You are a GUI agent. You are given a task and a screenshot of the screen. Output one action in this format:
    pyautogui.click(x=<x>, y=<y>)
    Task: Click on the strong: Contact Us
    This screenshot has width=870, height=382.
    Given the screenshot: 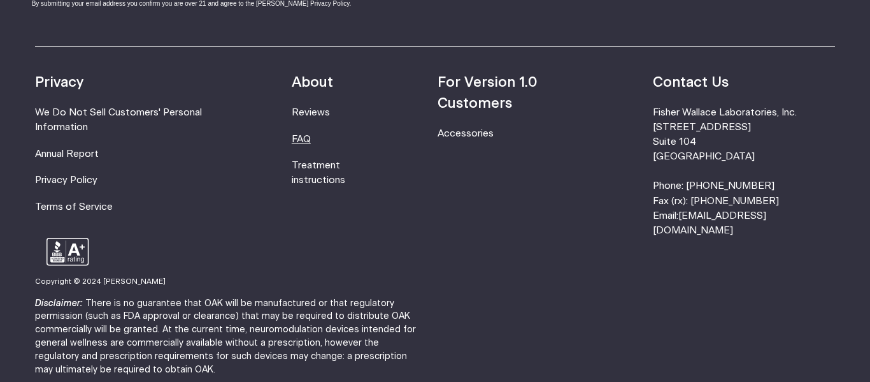 What is the action you would take?
    pyautogui.click(x=691, y=82)
    